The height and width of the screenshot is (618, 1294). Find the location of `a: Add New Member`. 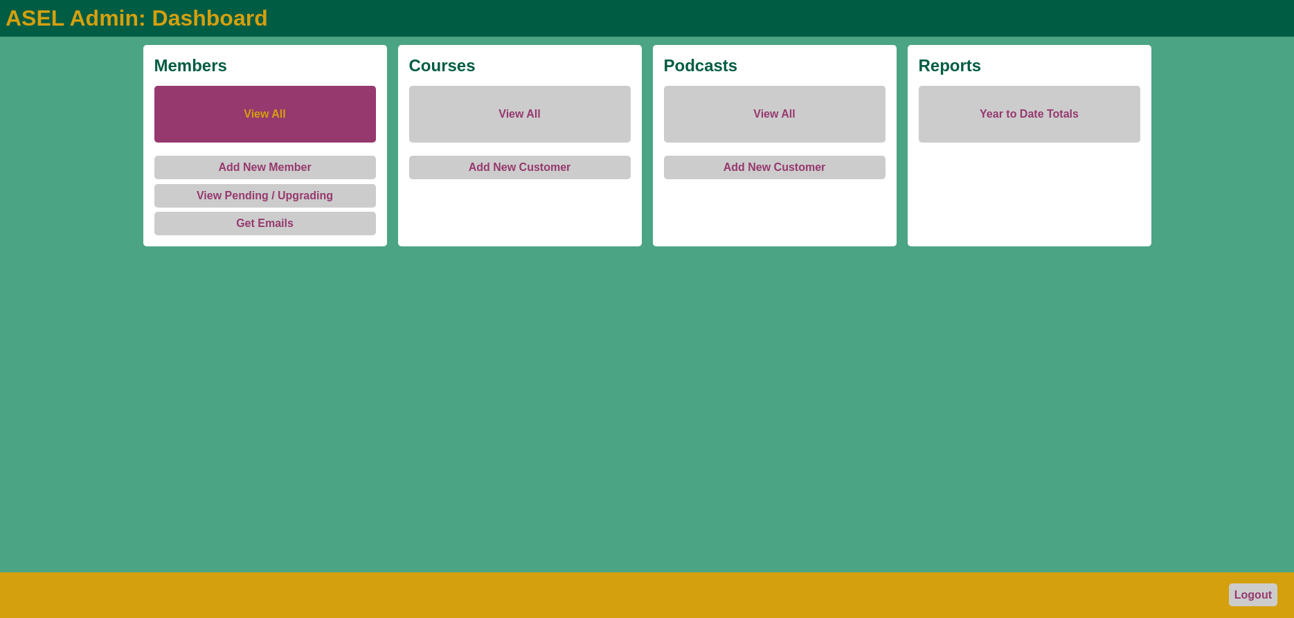

a: Add New Member is located at coordinates (265, 168).